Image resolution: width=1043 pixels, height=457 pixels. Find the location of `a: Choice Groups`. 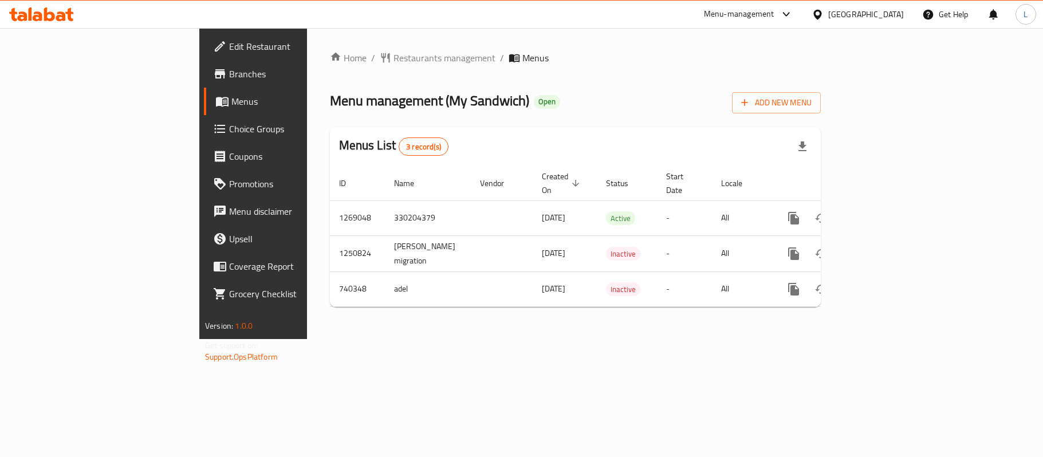

a: Choice Groups is located at coordinates (289, 129).